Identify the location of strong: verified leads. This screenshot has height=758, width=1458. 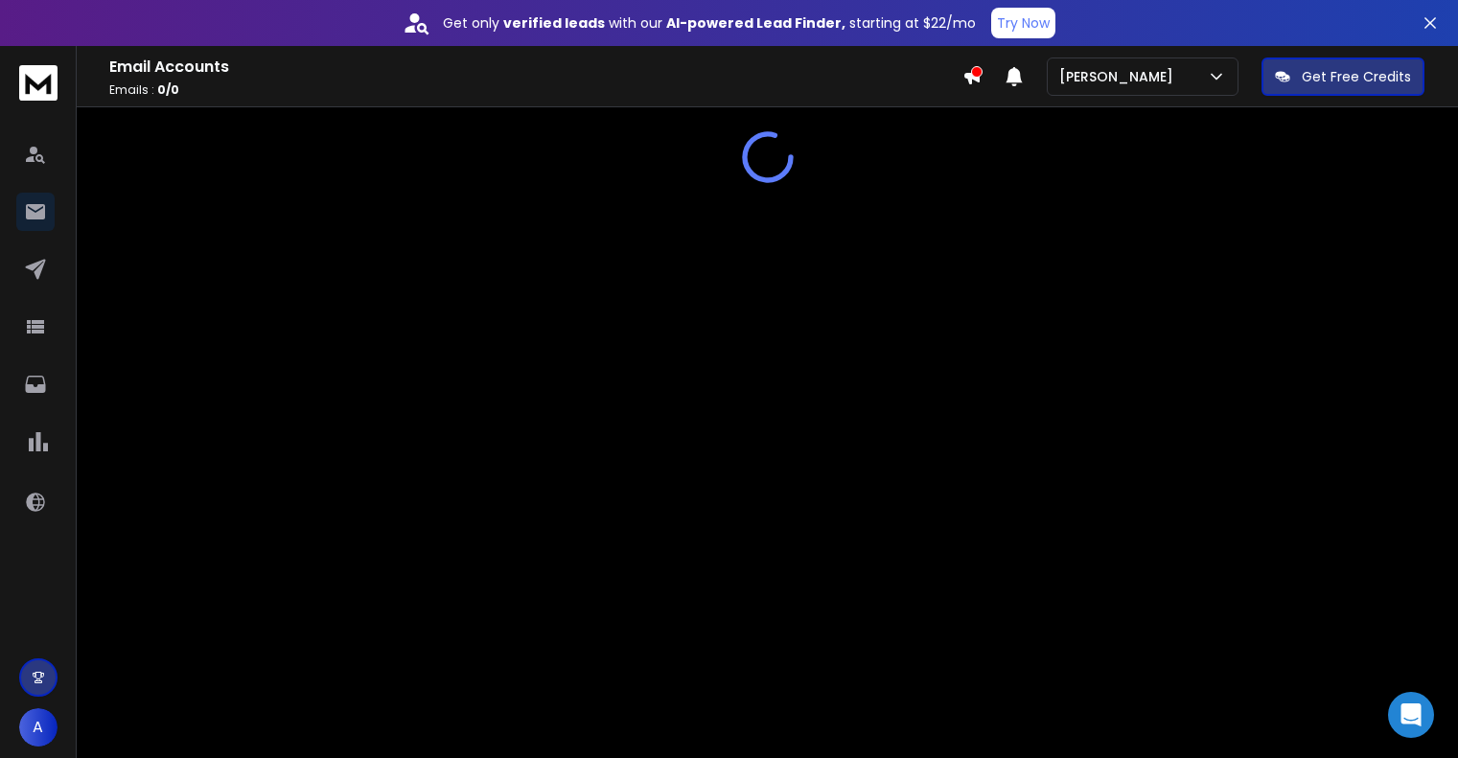
(554, 23).